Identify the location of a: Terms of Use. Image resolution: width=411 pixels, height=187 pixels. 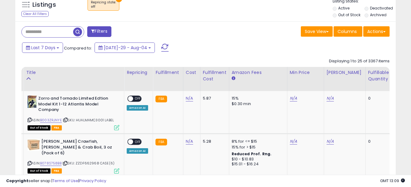
(65, 181).